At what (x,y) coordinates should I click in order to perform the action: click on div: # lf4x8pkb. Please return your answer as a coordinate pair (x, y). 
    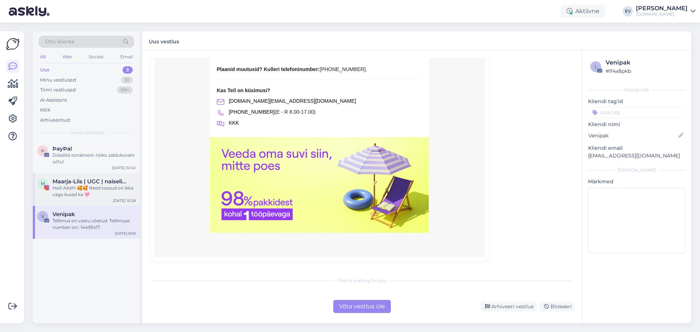
    Looking at the image, I should click on (644, 71).